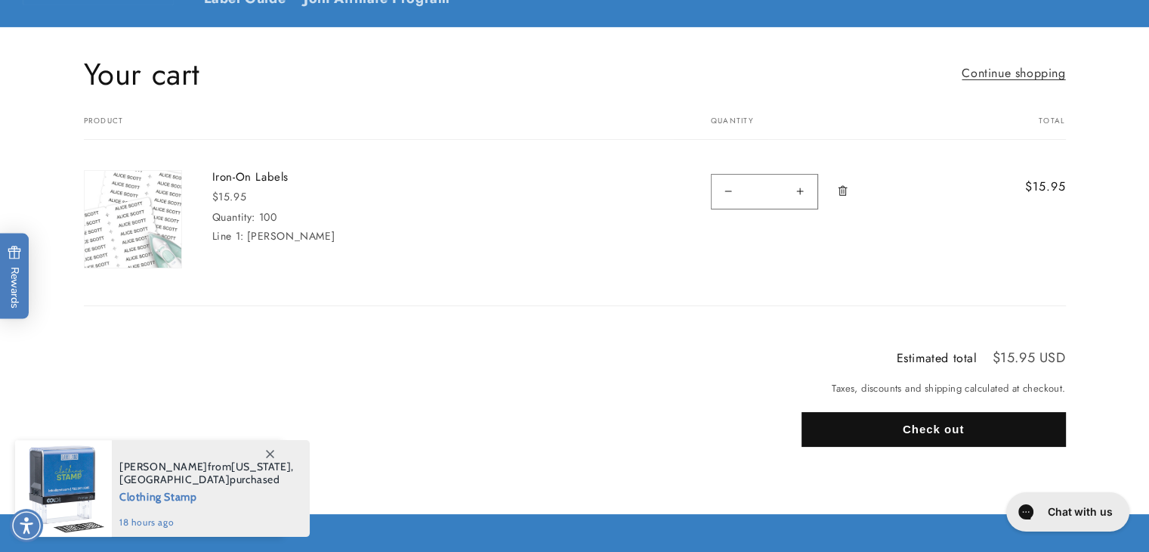 This screenshot has height=552, width=1149. Describe the element at coordinates (937, 358) in the screenshot. I see `h2: Estimated total` at that location.